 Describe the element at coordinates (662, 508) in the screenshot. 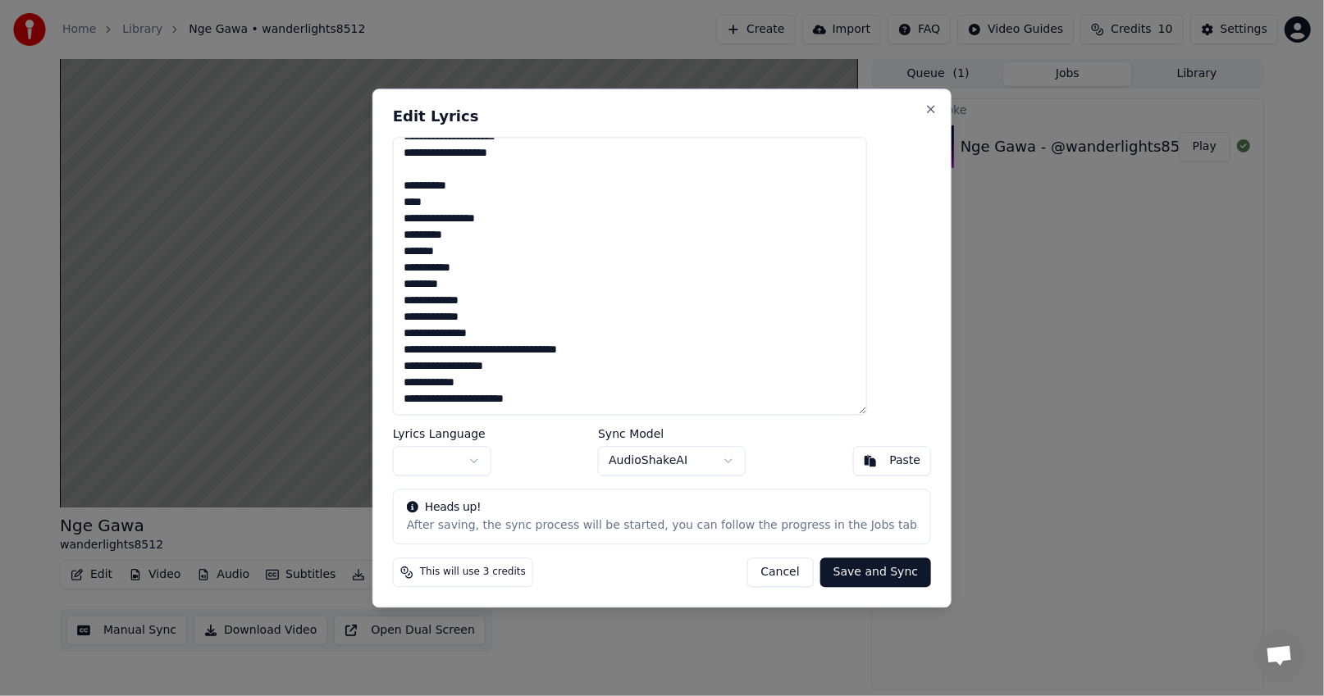

I see `div: Heads up!` at that location.